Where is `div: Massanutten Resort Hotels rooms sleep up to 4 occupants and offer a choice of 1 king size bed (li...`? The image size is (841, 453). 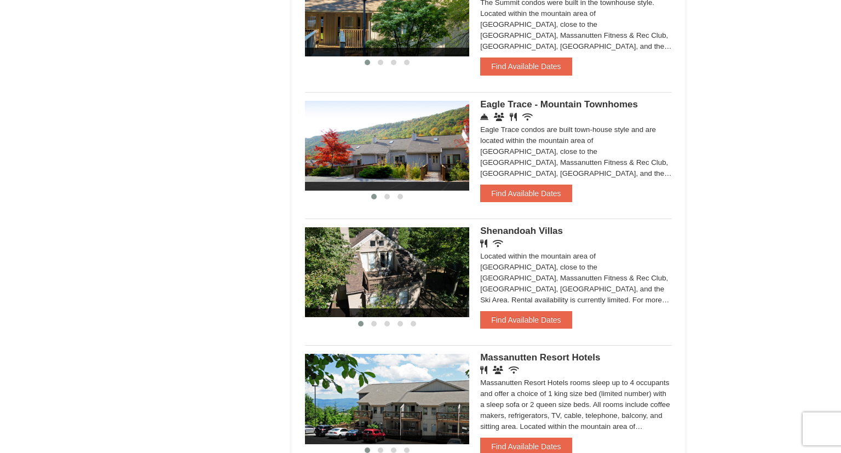 div: Massanutten Resort Hotels rooms sleep up to 4 occupants and offer a choice of 1 king size bed (li... is located at coordinates (576, 405).